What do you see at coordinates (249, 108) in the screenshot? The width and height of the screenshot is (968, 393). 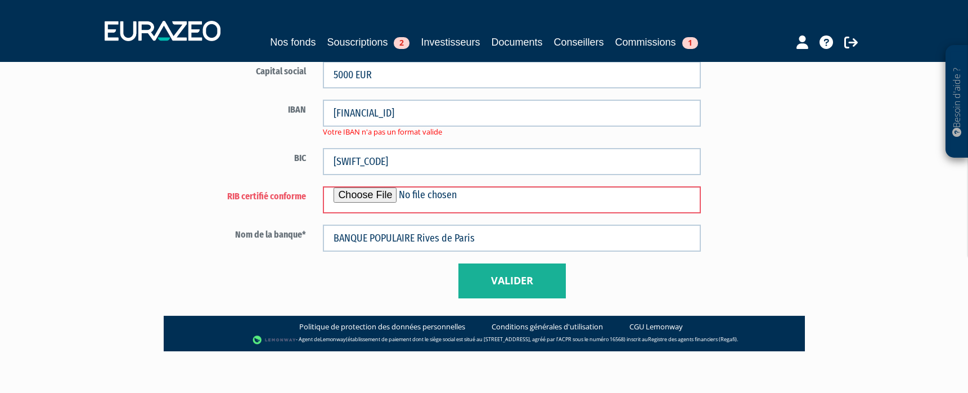 I see `label: IBAN` at bounding box center [249, 108].